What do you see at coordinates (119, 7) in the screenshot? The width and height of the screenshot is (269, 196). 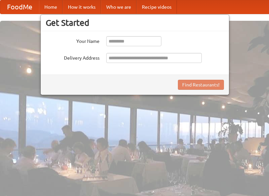 I see `a: Who we are` at bounding box center [119, 7].